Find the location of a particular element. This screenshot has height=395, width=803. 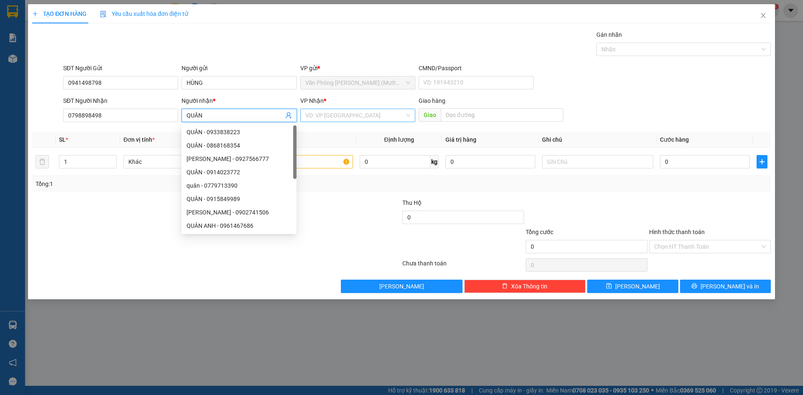

div: QUÂN - 0914023772 is located at coordinates (239, 172).